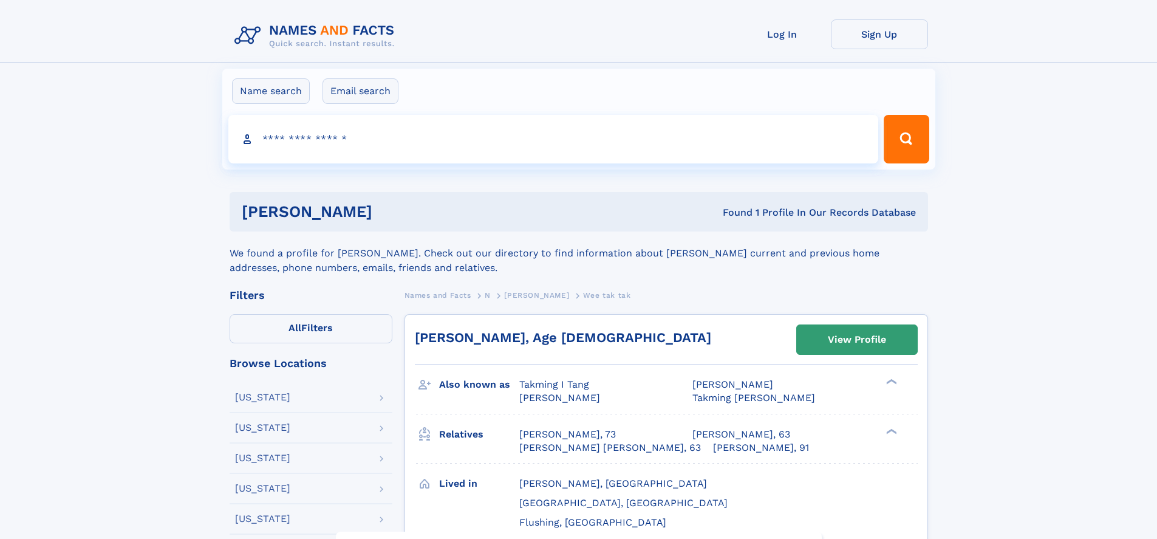  I want to click on img: Logo Names and Facts, so click(317, 36).